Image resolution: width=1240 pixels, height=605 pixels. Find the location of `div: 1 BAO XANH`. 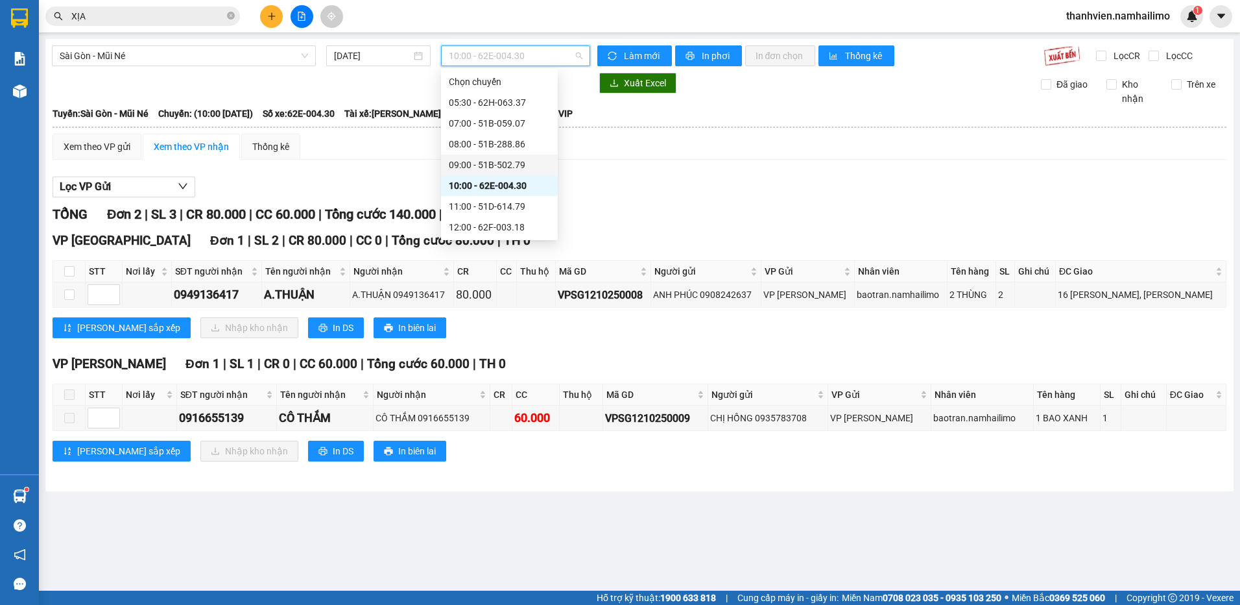

div: 1 BAO XANH is located at coordinates (1067, 418).